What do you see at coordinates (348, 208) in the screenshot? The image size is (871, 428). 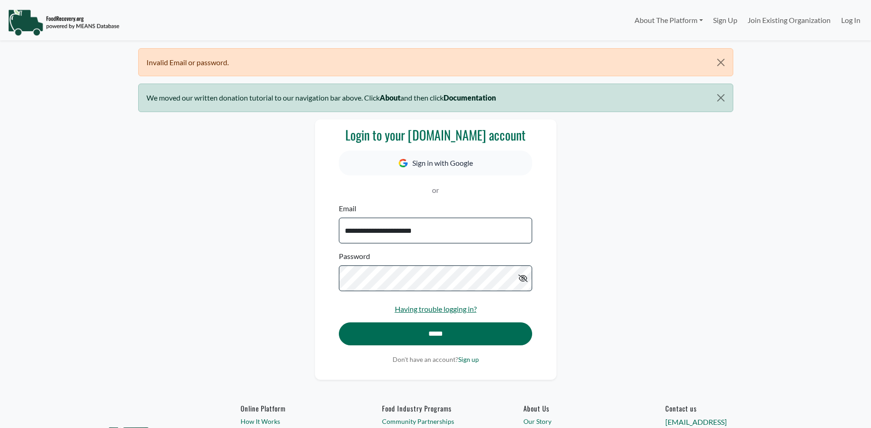 I see `label: Email` at bounding box center [348, 208].